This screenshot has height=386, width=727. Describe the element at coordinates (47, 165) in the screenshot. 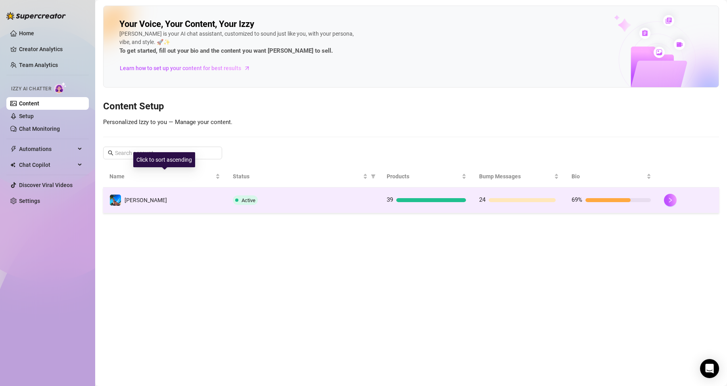

I see `span: Chat Copilot` at that location.